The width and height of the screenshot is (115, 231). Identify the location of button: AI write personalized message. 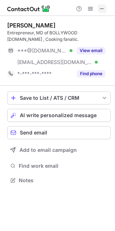
(59, 115).